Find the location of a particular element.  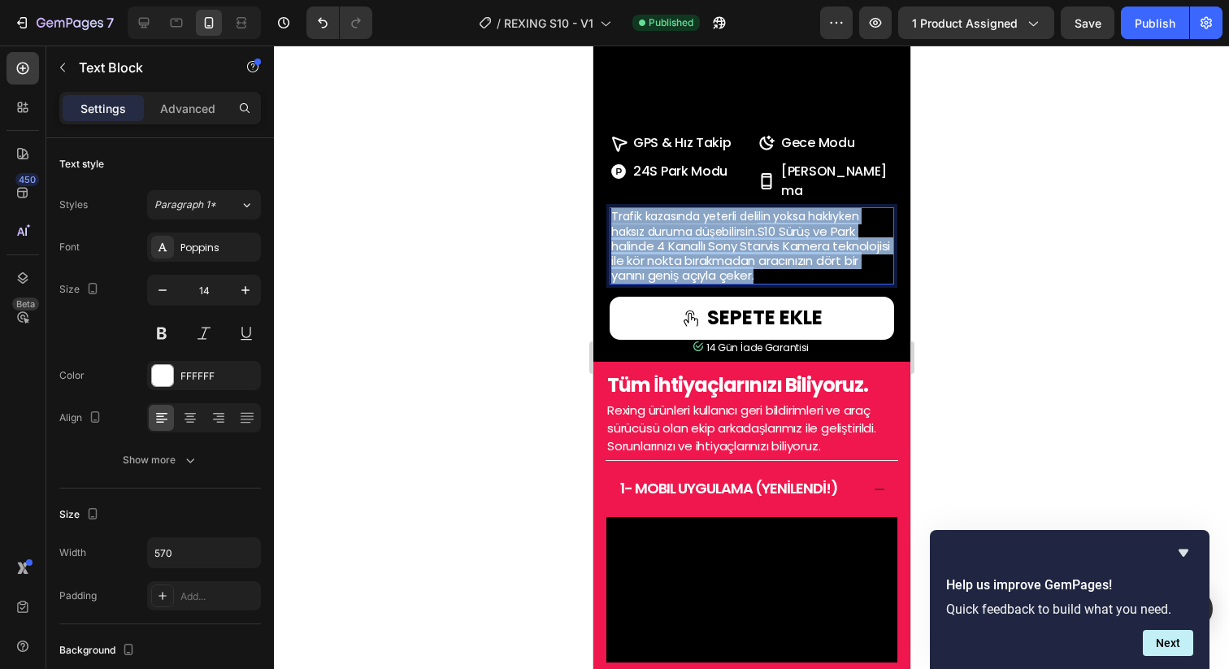

span: Save is located at coordinates (1087, 23).